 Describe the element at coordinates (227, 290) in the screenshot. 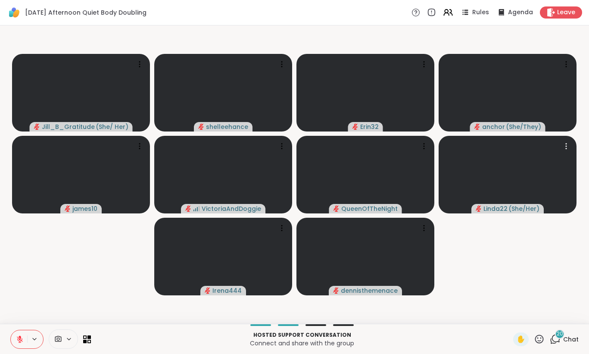

I see `span: Irena444` at that location.